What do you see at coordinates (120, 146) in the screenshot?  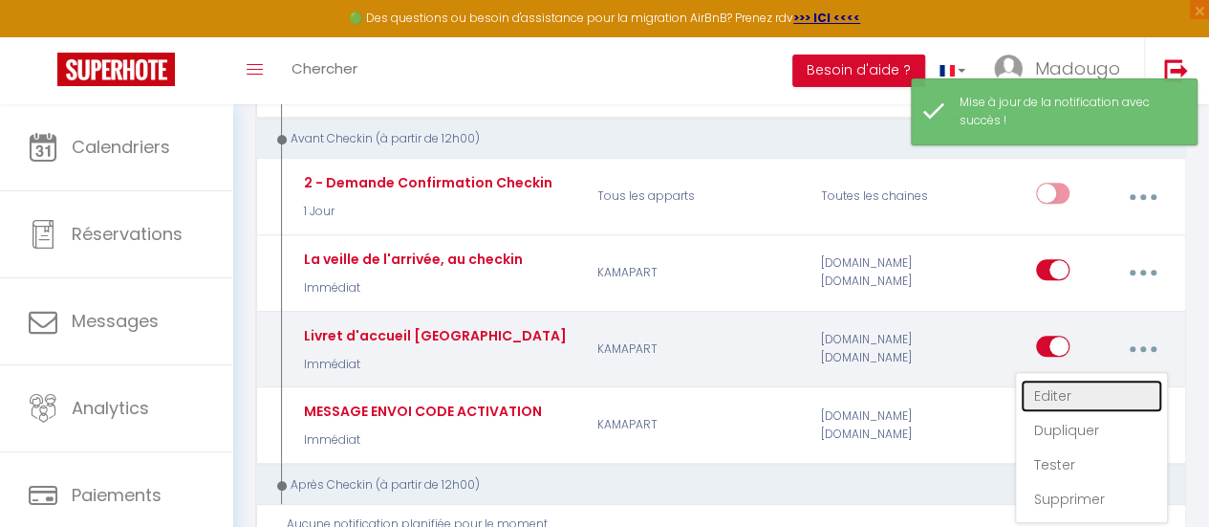 I see `span: Calendriers` at bounding box center [120, 146].